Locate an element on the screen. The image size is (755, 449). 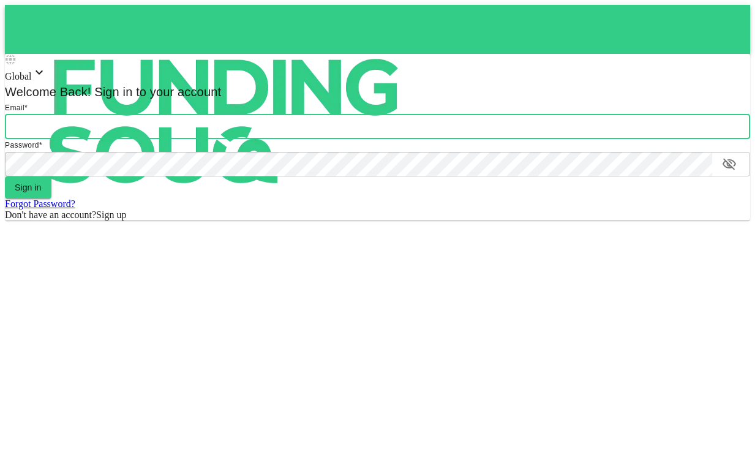
span: Welcome Back! is located at coordinates (48, 92).